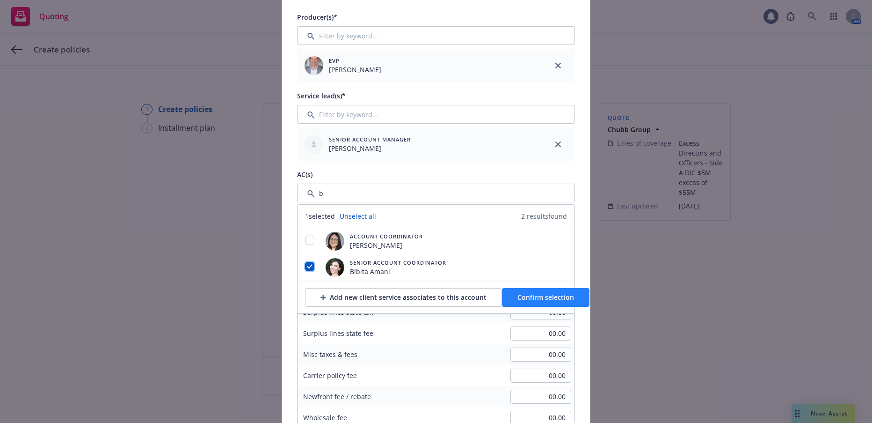  Describe the element at coordinates (403, 297) in the screenshot. I see `div: Add new client service associates to this account` at that location.